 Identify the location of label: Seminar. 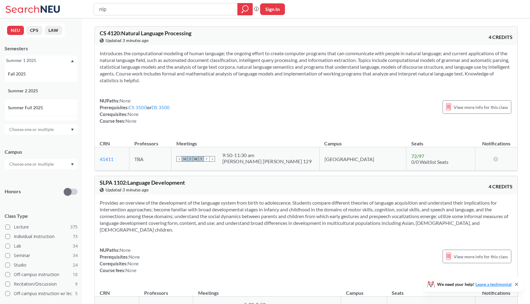
(41, 256).